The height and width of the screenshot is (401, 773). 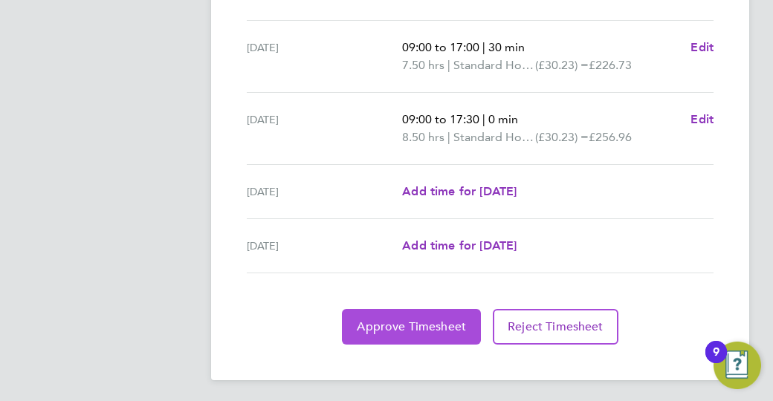 What do you see at coordinates (610, 65) in the screenshot?
I see `span: £226.73` at bounding box center [610, 65].